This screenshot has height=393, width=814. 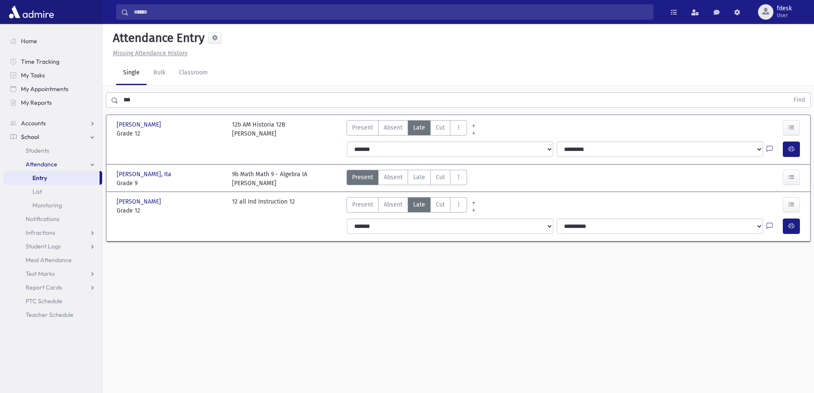 What do you see at coordinates (53, 260) in the screenshot?
I see `a: Meal Attendance` at bounding box center [53, 260].